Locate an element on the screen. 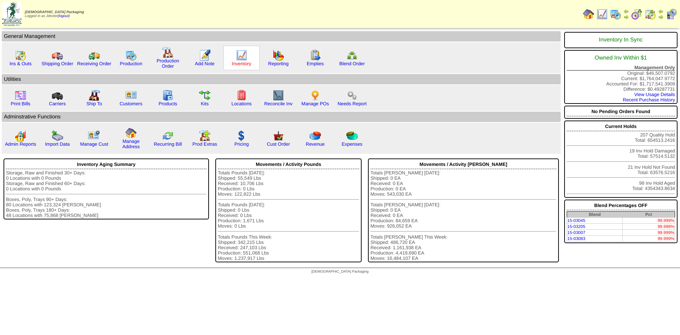 Image resolution: width=680 pixels, height=335 pixels. a: Manage Address is located at coordinates (131, 144).